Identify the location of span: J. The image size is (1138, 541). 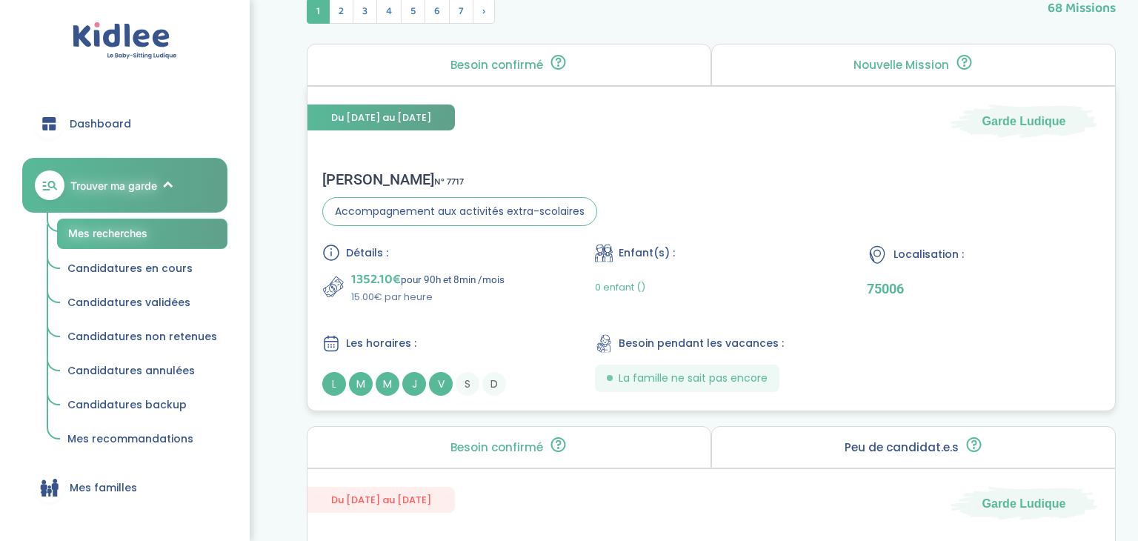
(414, 384).